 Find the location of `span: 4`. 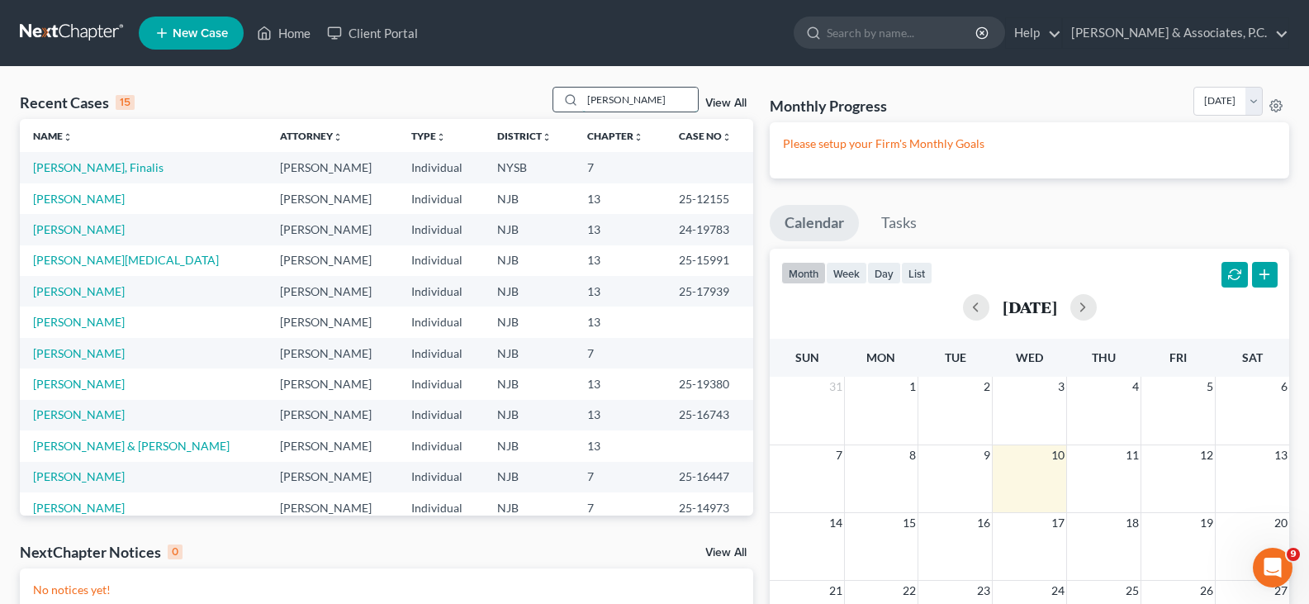

span: 4 is located at coordinates (1135, 386).